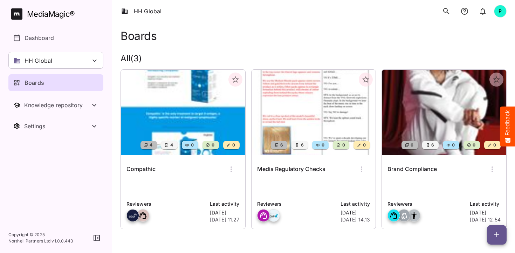 This screenshot has width=515, height=253. Describe the element at coordinates (51, 14) in the screenshot. I see `div: MediaMagic ®` at that location.